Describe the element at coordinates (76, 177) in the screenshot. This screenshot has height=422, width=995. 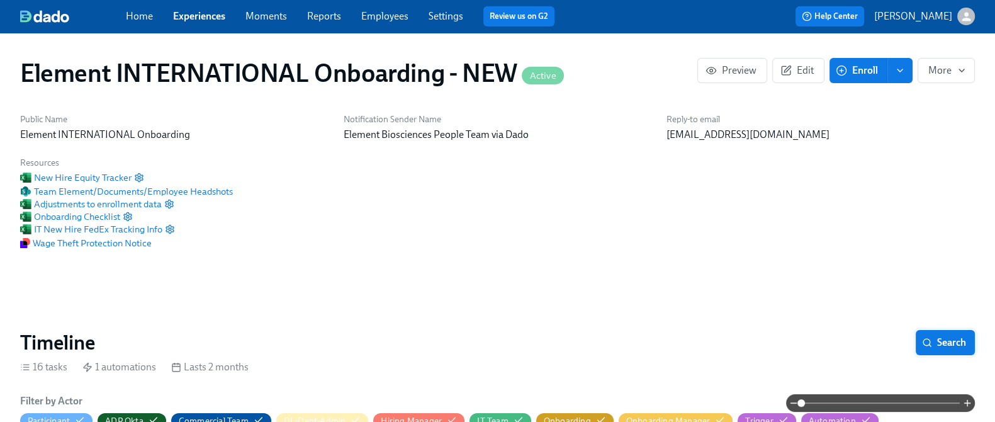
I see `a: ExcelNew Hire Equity Tracker` at that location.